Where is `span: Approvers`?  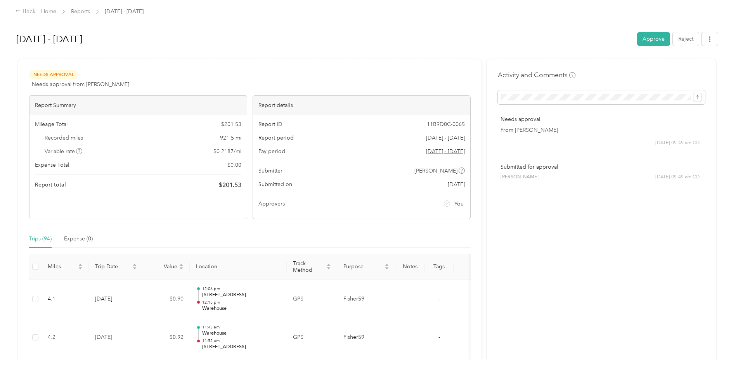 span: Approvers is located at coordinates (272, 204).